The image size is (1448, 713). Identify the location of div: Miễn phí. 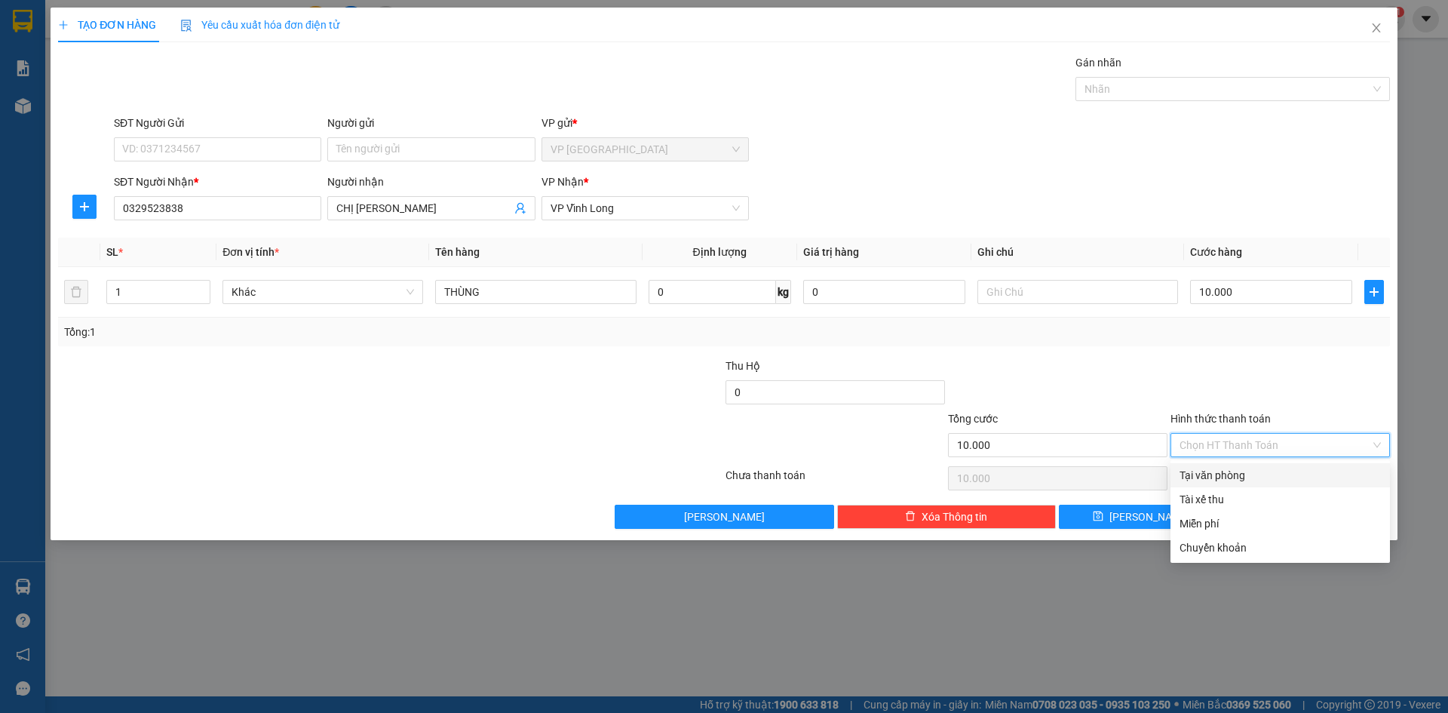
(1280, 523).